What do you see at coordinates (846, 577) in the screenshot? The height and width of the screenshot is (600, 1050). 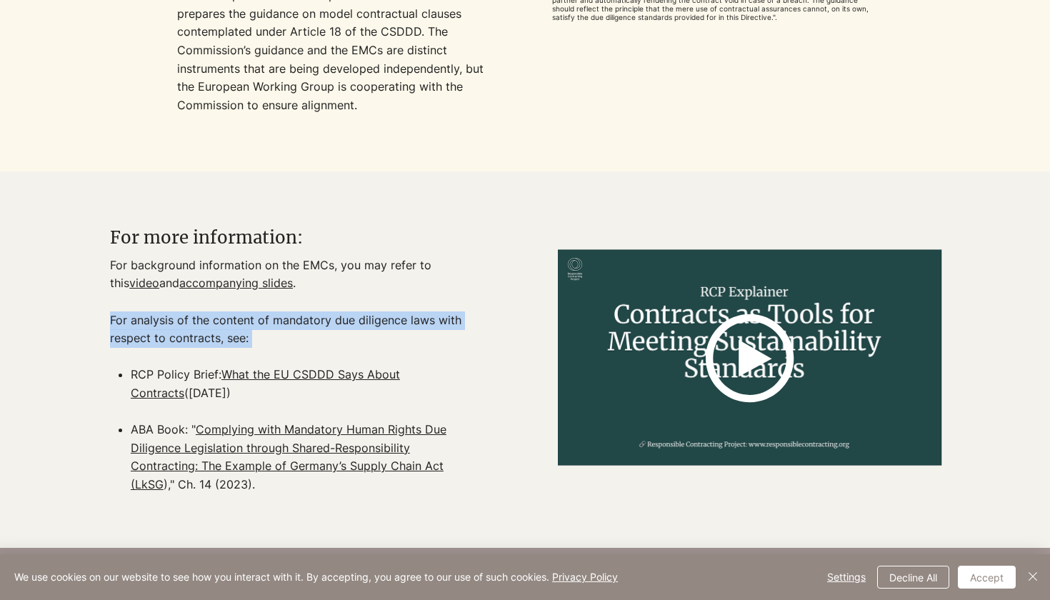 I see `span: Settings` at bounding box center [846, 577].